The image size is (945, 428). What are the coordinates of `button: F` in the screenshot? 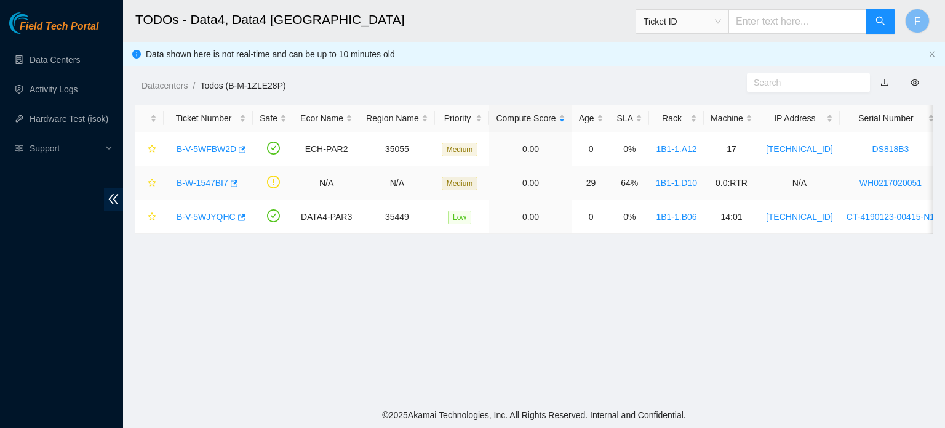 It's located at (918, 21).